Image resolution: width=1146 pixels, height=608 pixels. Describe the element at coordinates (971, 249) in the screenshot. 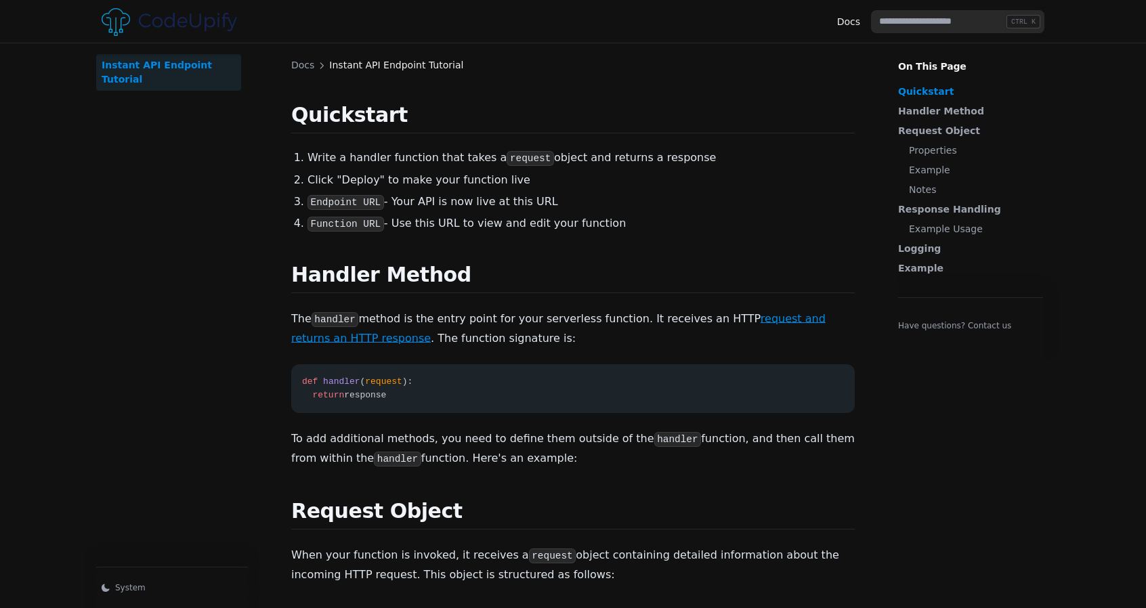

I see `a: Logging` at that location.